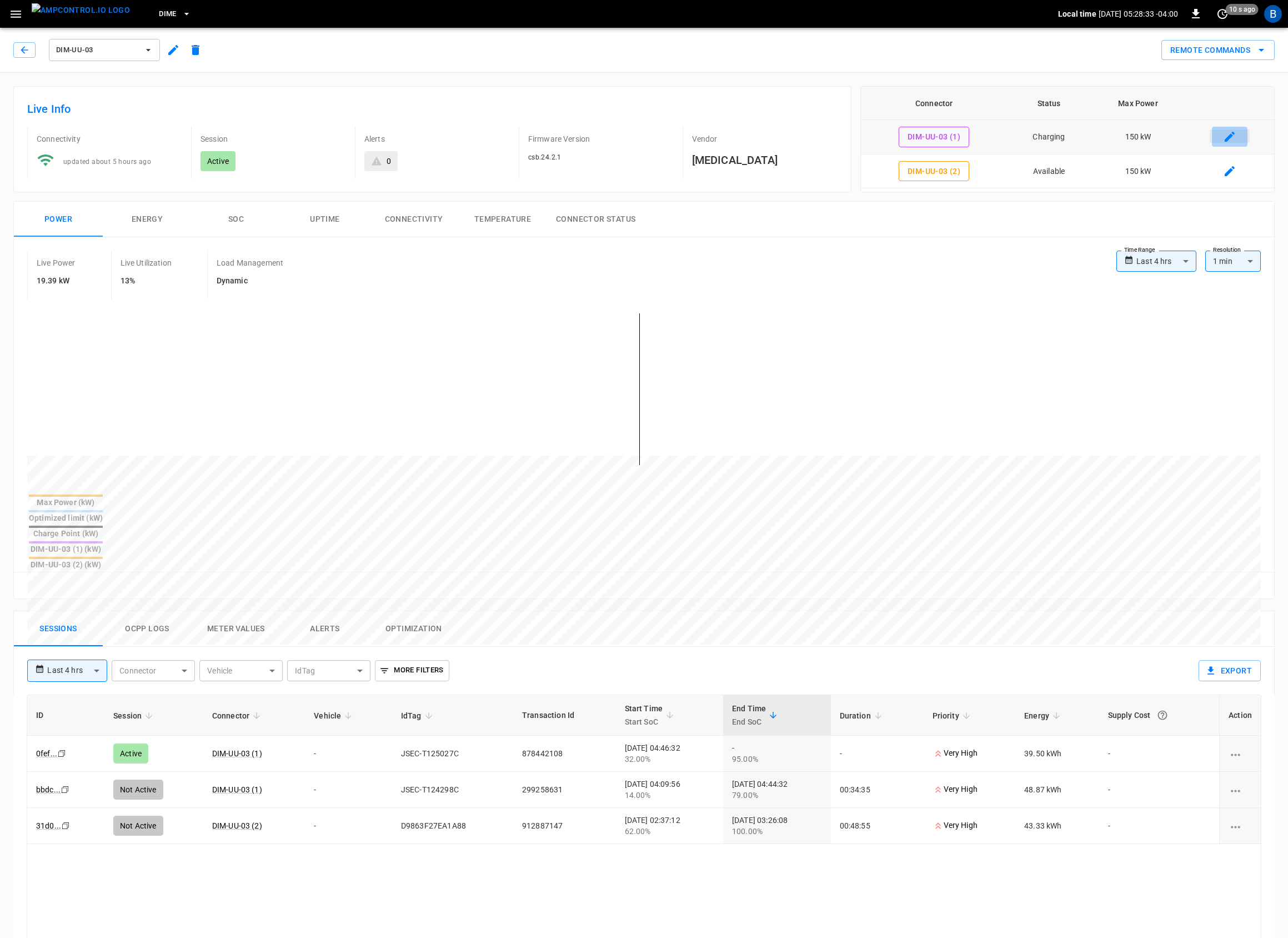  What do you see at coordinates (1057, 826) in the screenshot?
I see `td: 43.33 kWh` at bounding box center [1057, 826].